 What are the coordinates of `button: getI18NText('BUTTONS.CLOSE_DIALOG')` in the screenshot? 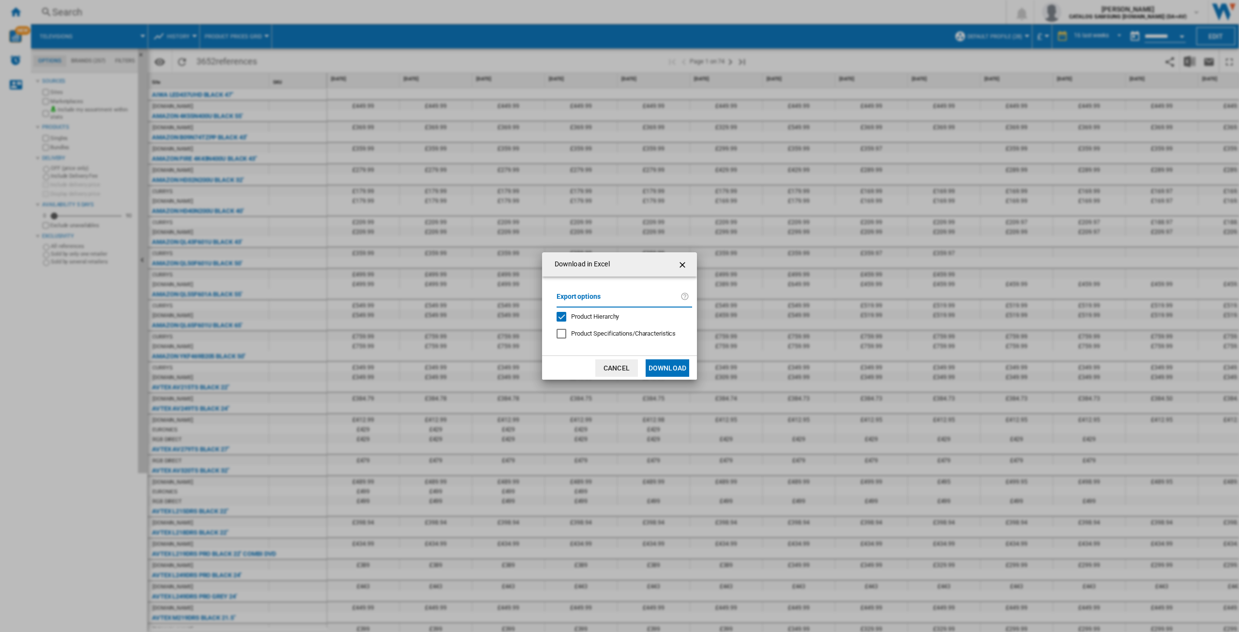 It's located at (683, 264).